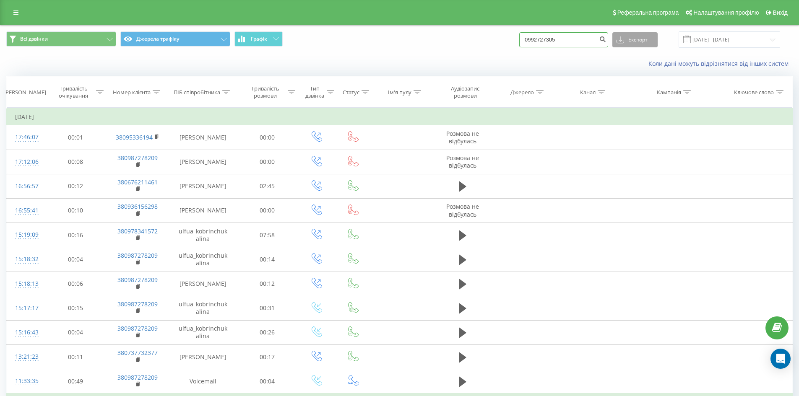 This screenshot has width=799, height=396. I want to click on button: Графік, so click(258, 39).